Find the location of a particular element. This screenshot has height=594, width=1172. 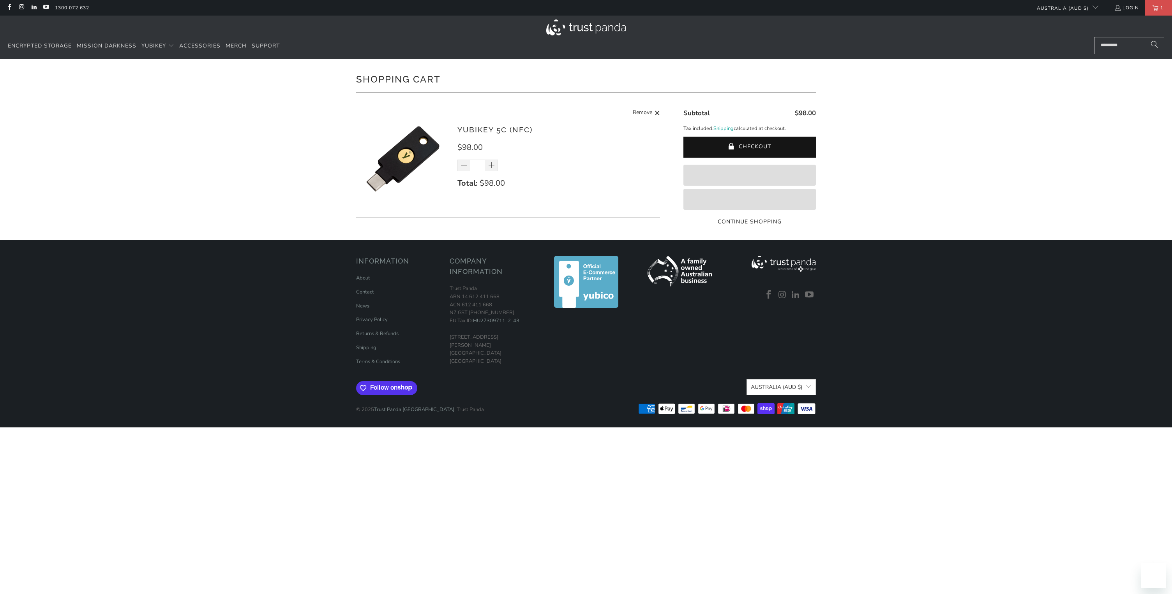

img: YubiKey 5C (NFC) is located at coordinates (403, 159).